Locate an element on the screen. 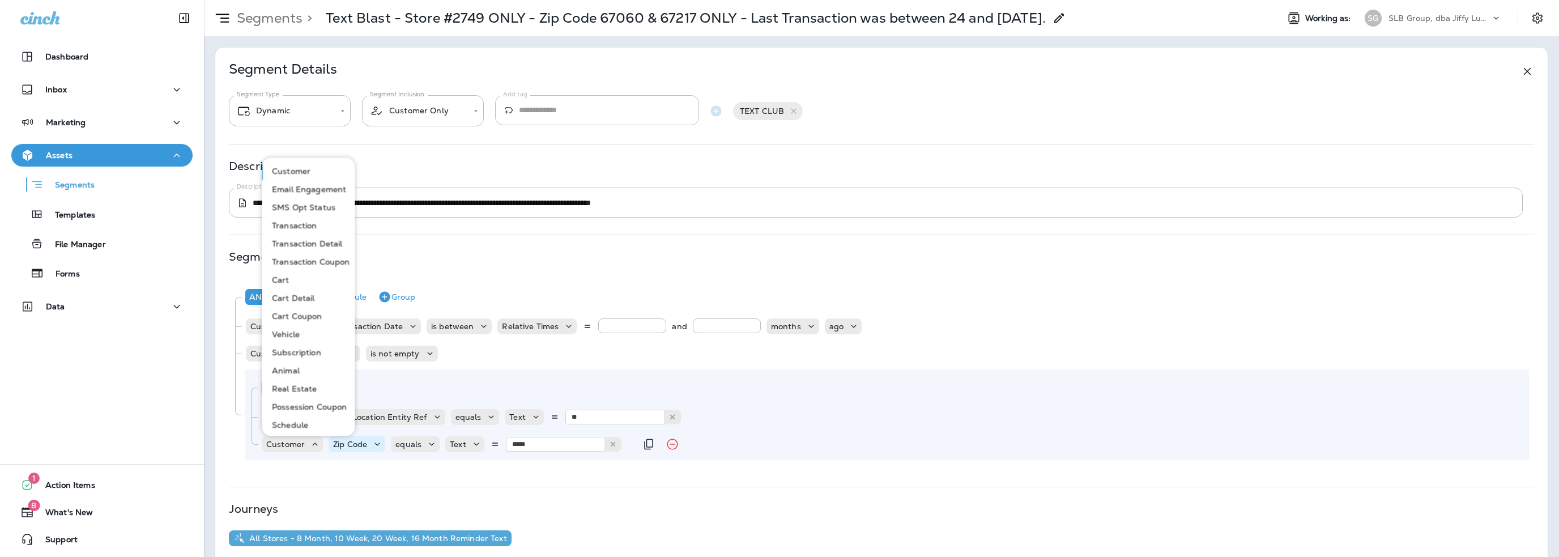 Image resolution: width=1559 pixels, height=557 pixels. button: Forms is located at coordinates (102, 273).